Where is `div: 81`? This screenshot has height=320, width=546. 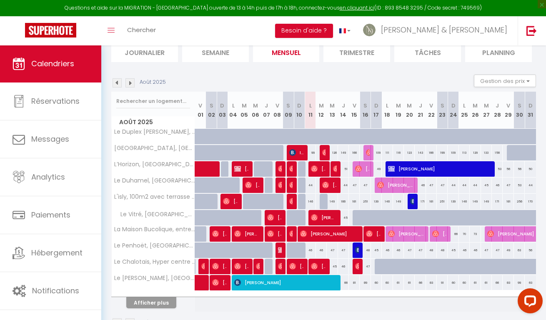
div: 81 is located at coordinates (354, 282).